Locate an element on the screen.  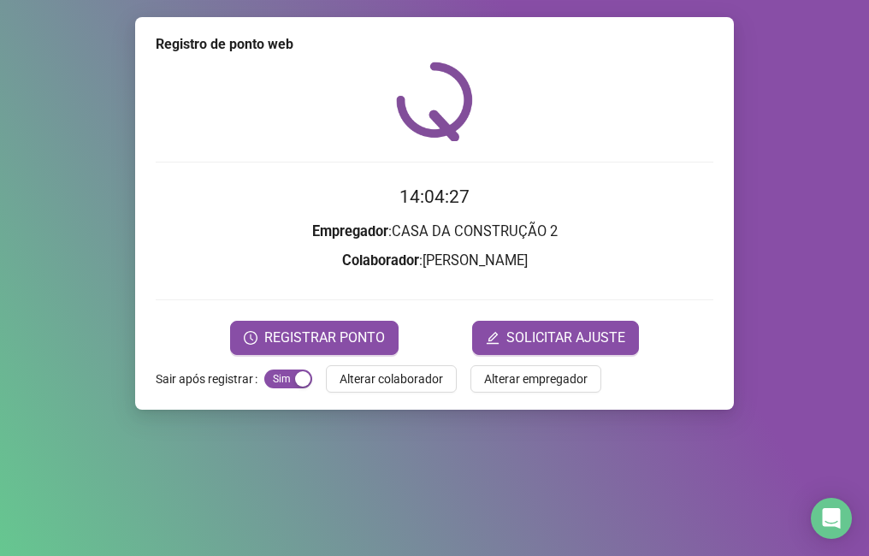
button: Alterar empregador is located at coordinates (536, 379).